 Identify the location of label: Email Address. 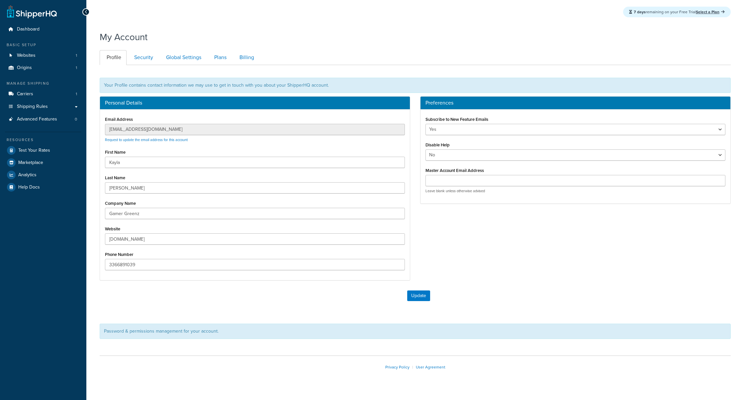
(119, 119).